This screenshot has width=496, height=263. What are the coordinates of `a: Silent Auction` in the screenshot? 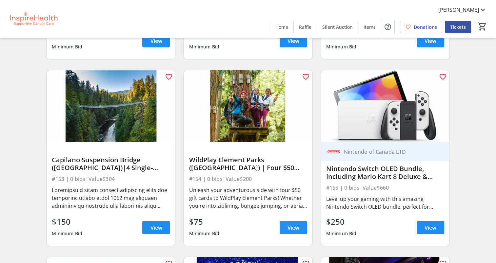 It's located at (337, 27).